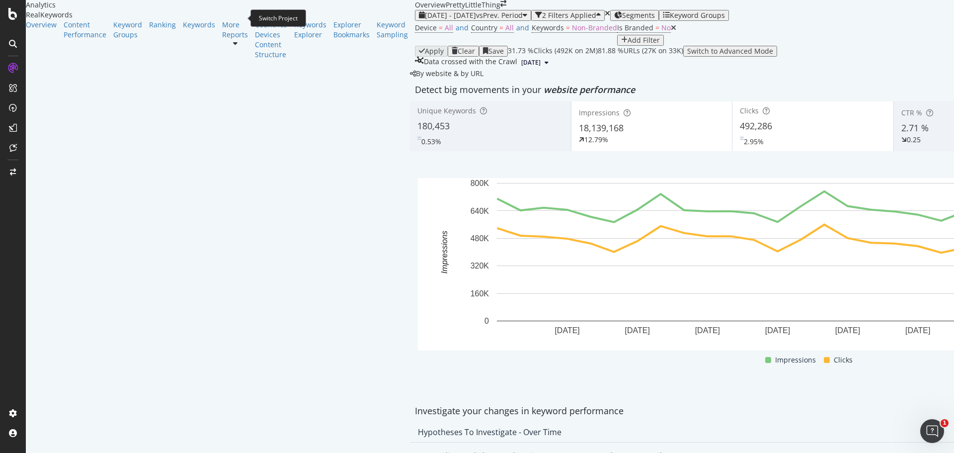 This screenshot has width=954, height=453. I want to click on span: Keywords, so click(548, 27).